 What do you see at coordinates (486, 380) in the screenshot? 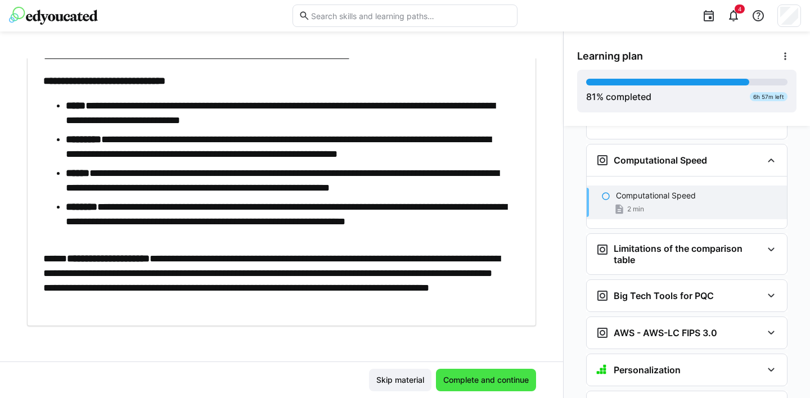
I see `span: Complete and continue` at bounding box center [486, 380].